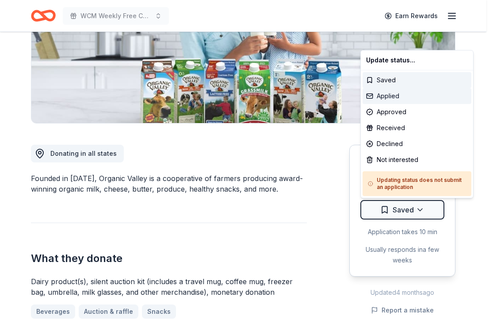 The height and width of the screenshot is (320, 493). I want to click on div: Approved, so click(417, 112).